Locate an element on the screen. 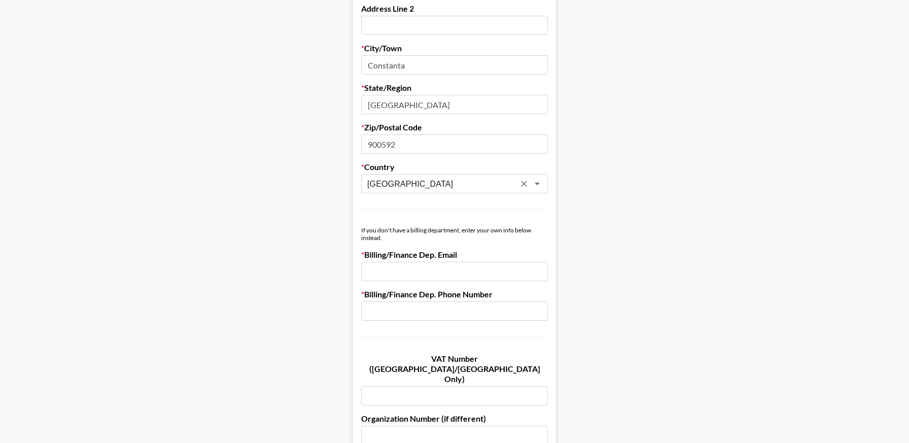  label: Address Line 2 is located at coordinates (454, 9).